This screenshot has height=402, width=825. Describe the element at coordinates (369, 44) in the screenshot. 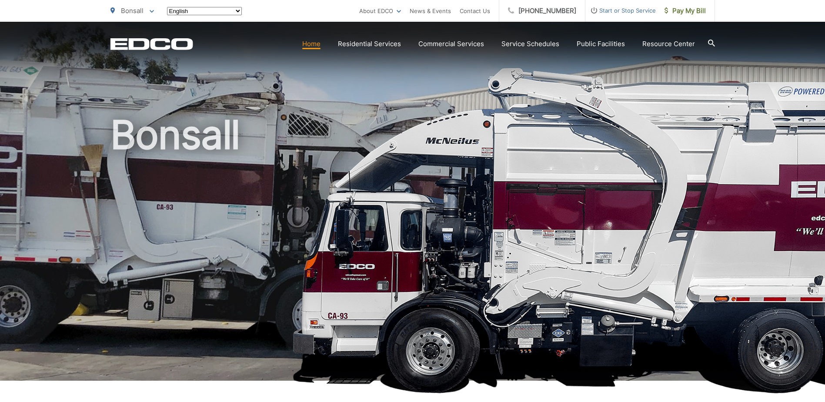

I see `a: Residential Services` at that location.